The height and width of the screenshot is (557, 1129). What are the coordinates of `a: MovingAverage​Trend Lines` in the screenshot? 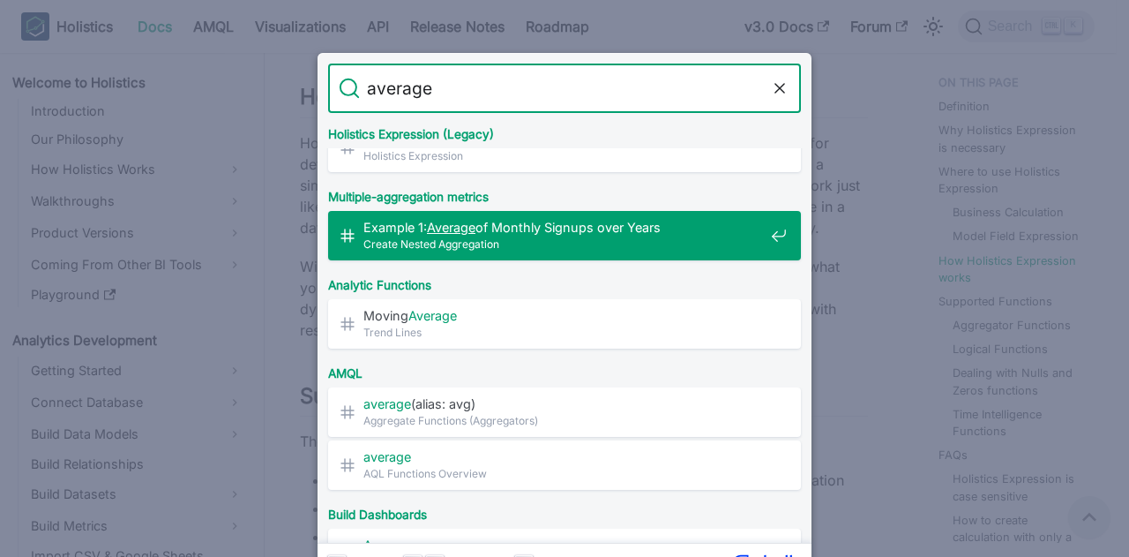 It's located at (565, 324).